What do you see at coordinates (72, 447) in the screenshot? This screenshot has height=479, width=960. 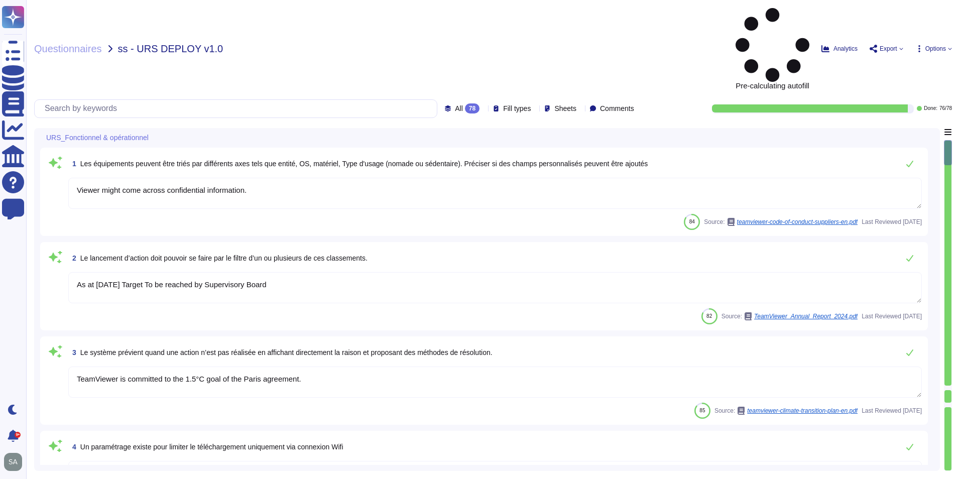 I see `span: 4` at bounding box center [72, 447].